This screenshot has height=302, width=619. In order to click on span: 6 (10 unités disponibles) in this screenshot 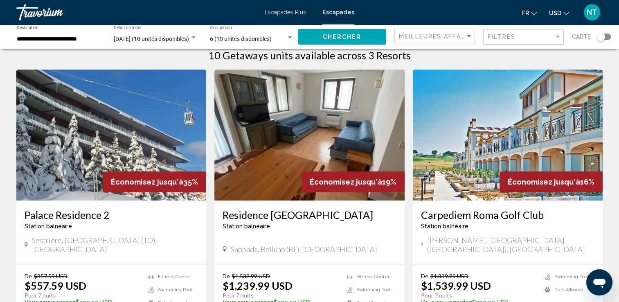, I will do `click(240, 39)`.